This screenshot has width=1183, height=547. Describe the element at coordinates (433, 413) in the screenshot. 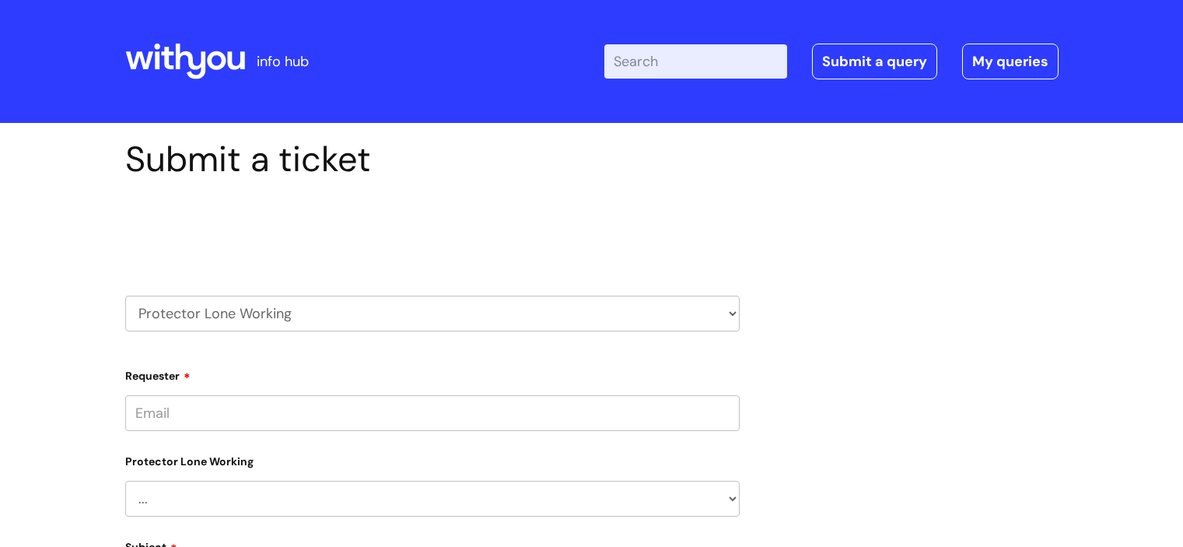

I see `input: Email` at that location.